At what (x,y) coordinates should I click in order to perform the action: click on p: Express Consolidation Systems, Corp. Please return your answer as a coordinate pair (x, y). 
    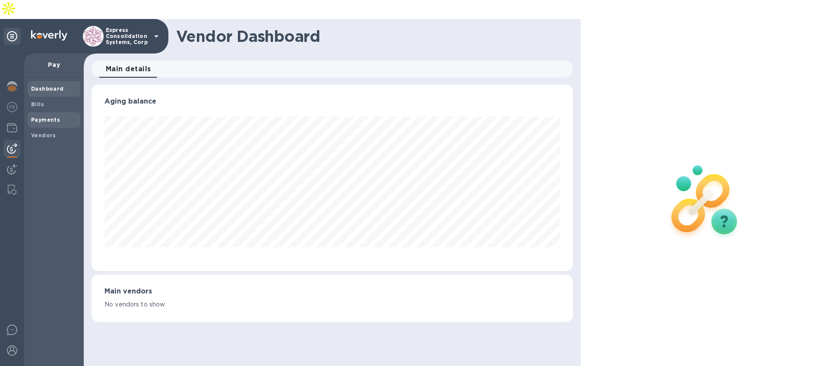
    Looking at the image, I should click on (127, 36).